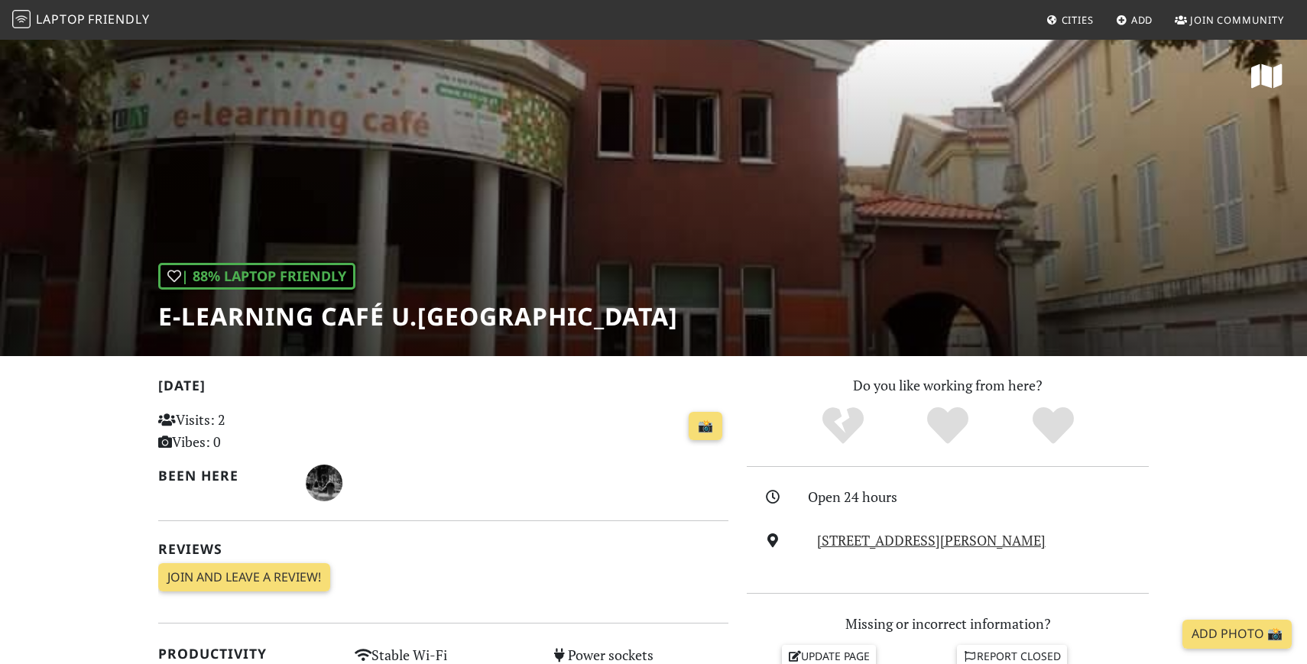 This screenshot has height=664, width=1307. I want to click on a: Join Community, so click(1229, 20).